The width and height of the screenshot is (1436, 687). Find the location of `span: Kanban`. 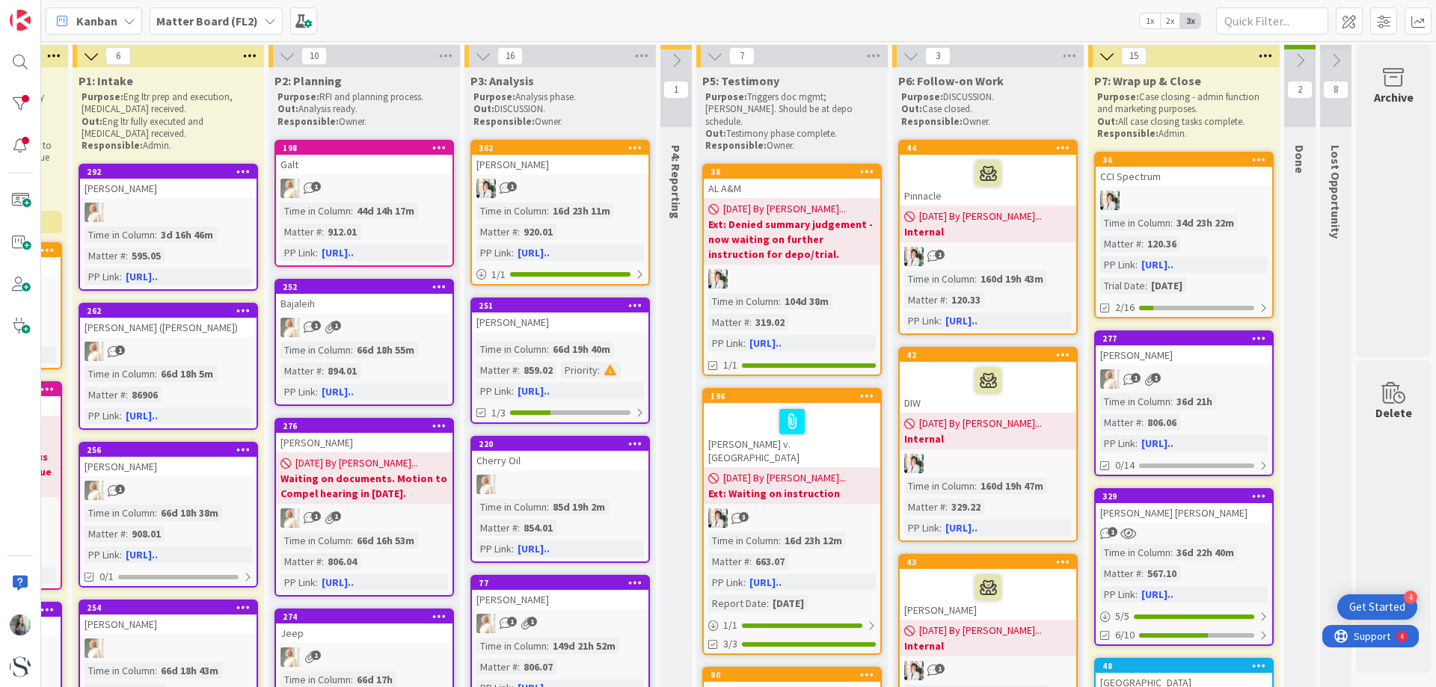

span: Kanban is located at coordinates (96, 21).